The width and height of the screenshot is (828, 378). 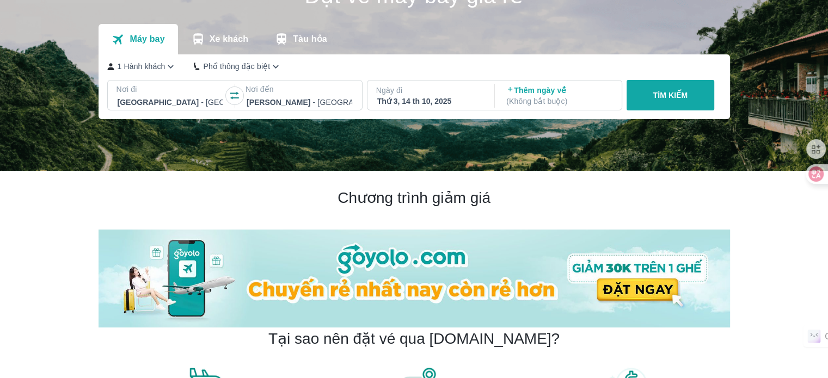 What do you see at coordinates (430, 101) in the screenshot?
I see `div: Thứ 3, 14 th 10, 2025` at bounding box center [430, 101].